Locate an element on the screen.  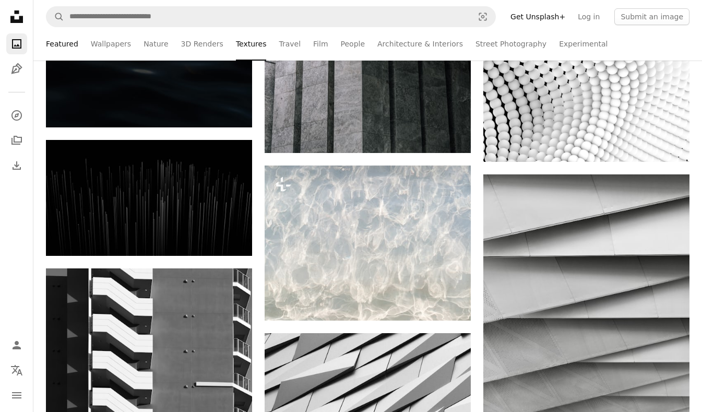
img: Reflections of light shimmer on the water. is located at coordinates (368, 243).